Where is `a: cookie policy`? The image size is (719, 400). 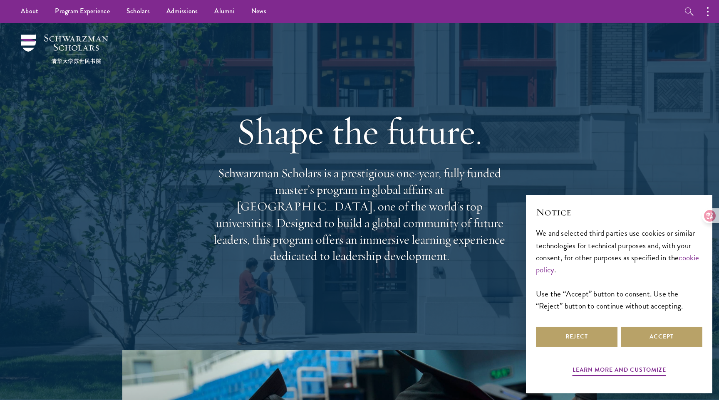 a: cookie policy is located at coordinates (617, 264).